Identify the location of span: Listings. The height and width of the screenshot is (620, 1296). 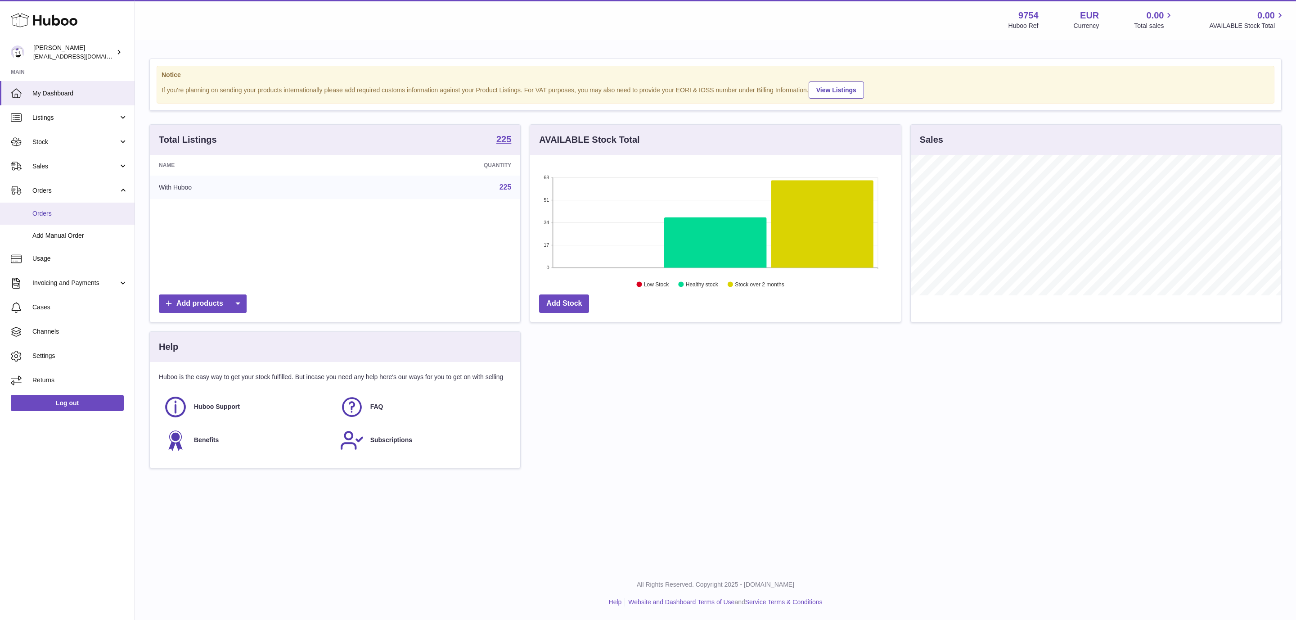
(75, 117).